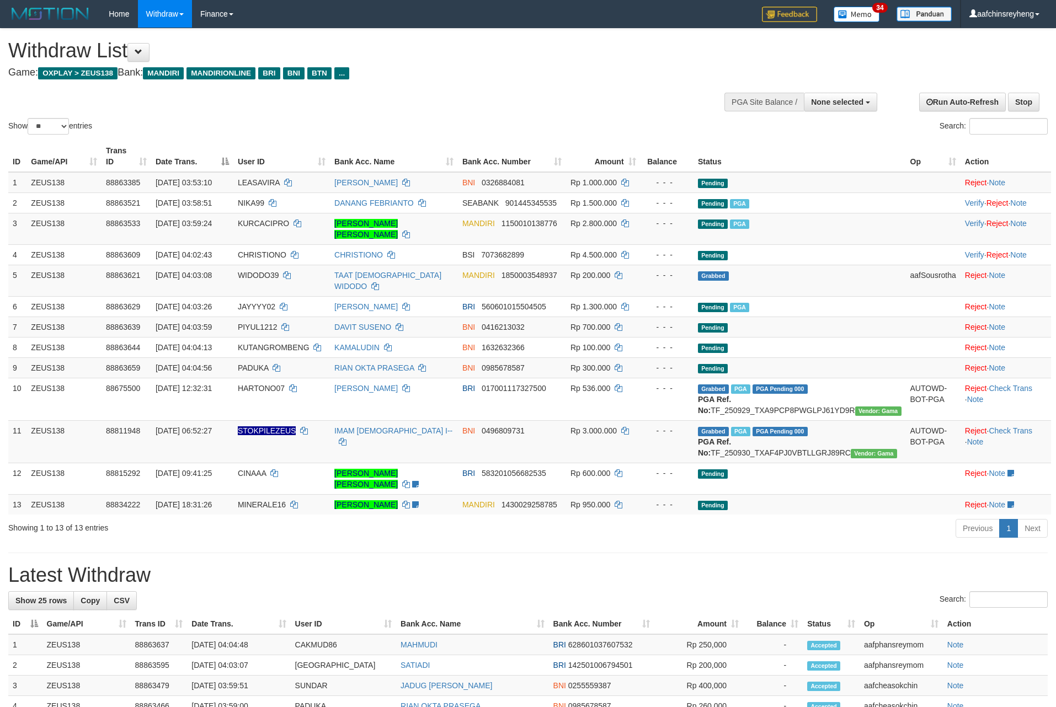  What do you see at coordinates (17, 441) in the screenshot?
I see `td: 11` at bounding box center [17, 441].